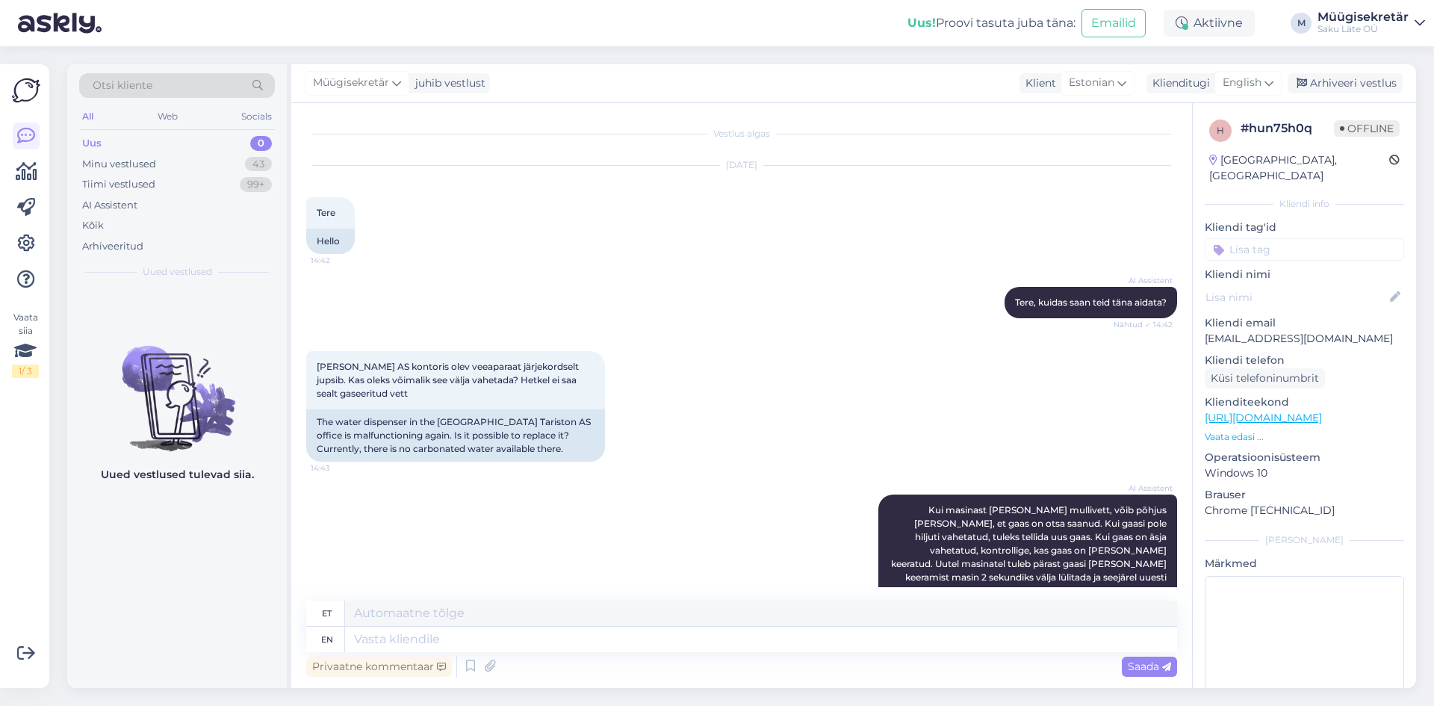 This screenshot has width=1434, height=706. Describe the element at coordinates (25, 371) in the screenshot. I see `div: 1 / 3` at that location.